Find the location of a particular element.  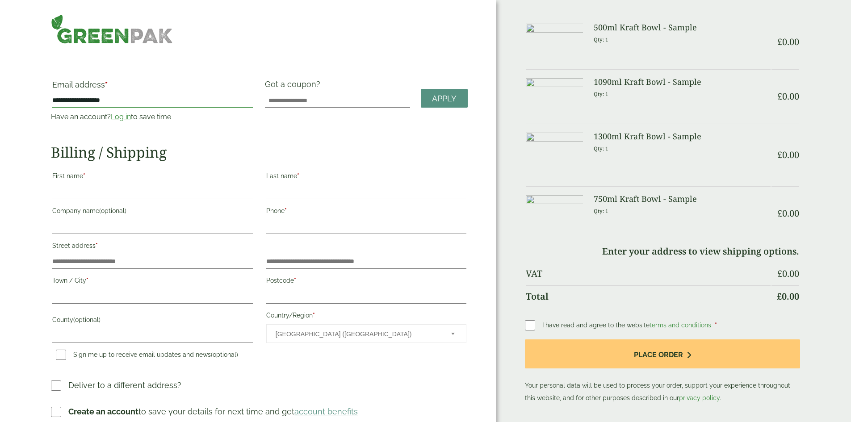

h3: 500ml Kraft Bowl - Sample is located at coordinates (682, 28).